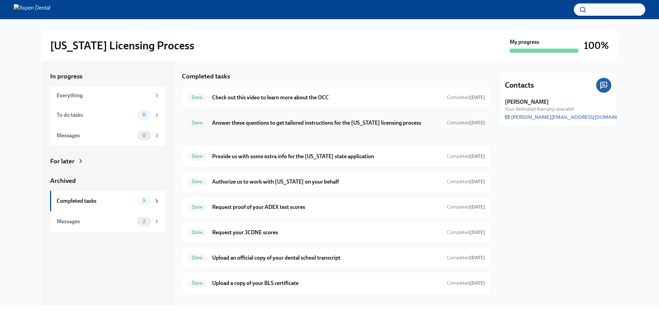  What do you see at coordinates (95, 115) in the screenshot?
I see `div: To do tasks` at bounding box center [95, 115].